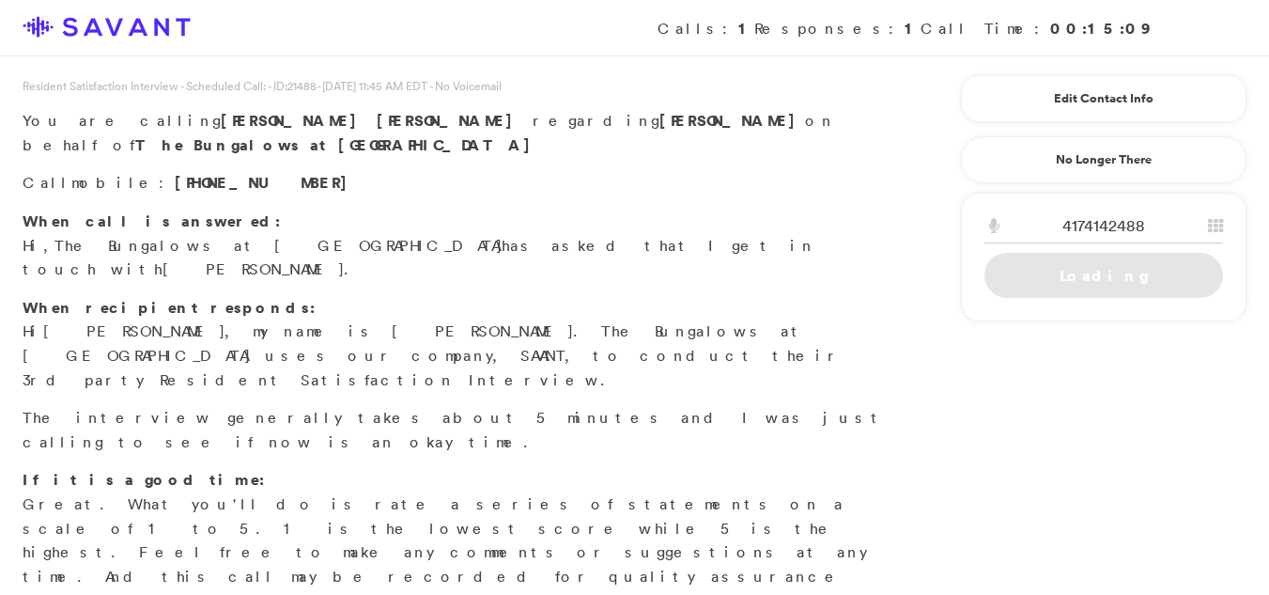 The width and height of the screenshot is (1269, 595). Describe the element at coordinates (1104, 275) in the screenshot. I see `a: Loading` at that location.